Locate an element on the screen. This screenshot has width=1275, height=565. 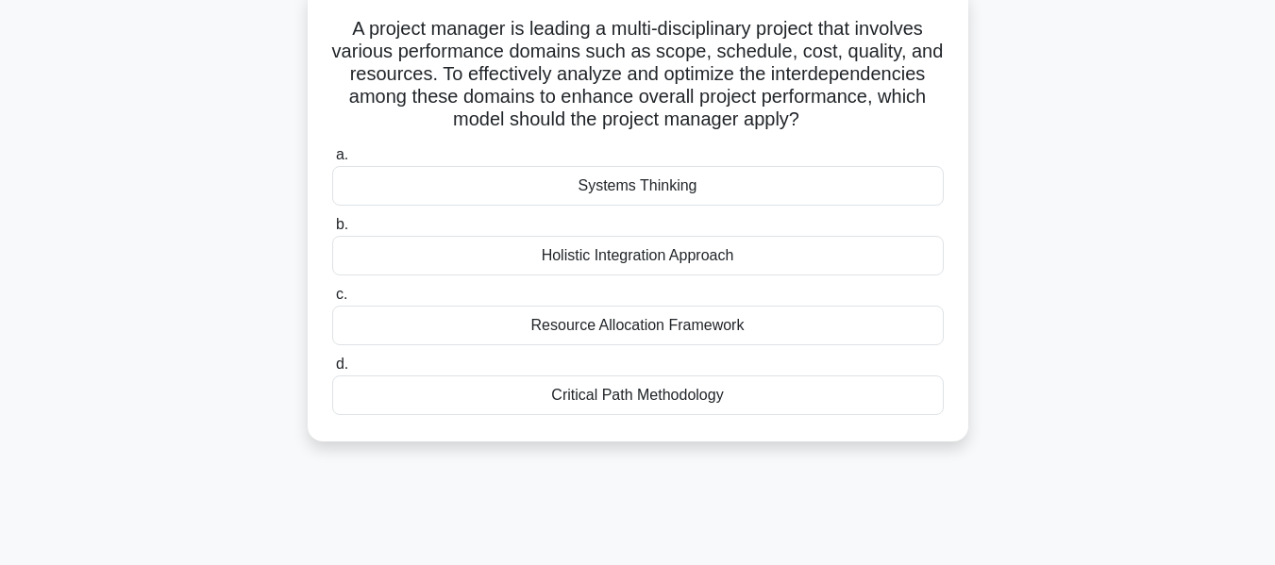
div: Holistic Integration Approach is located at coordinates (638, 256).